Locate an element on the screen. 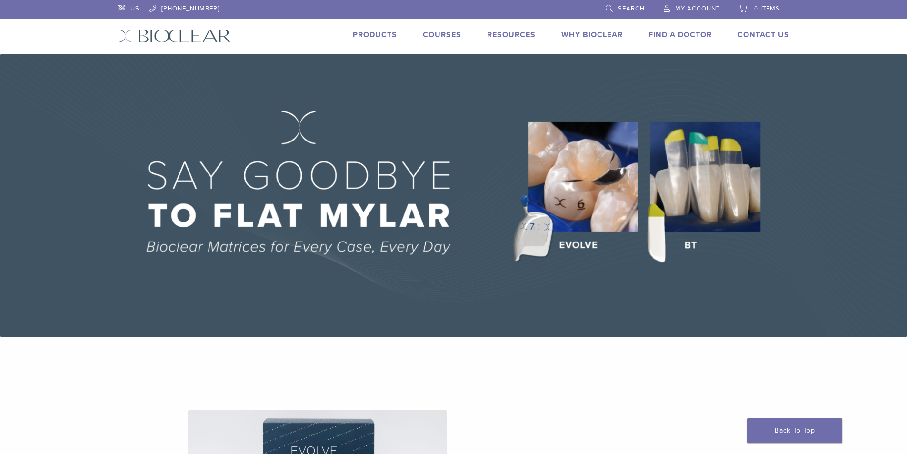  a: Back To Top is located at coordinates (794, 430).